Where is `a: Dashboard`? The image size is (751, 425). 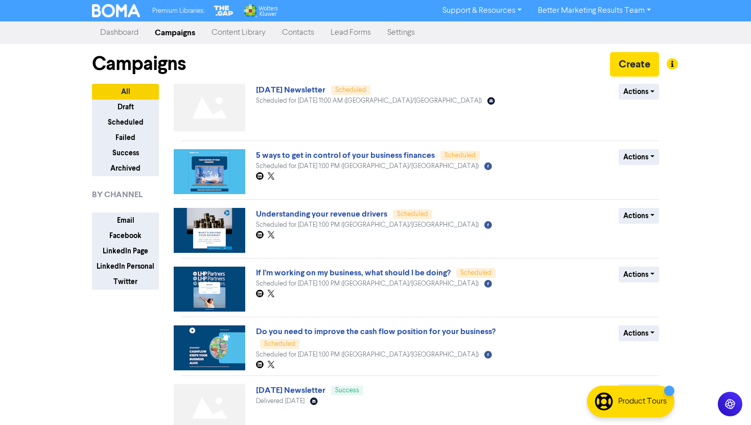 a: Dashboard is located at coordinates (119, 33).